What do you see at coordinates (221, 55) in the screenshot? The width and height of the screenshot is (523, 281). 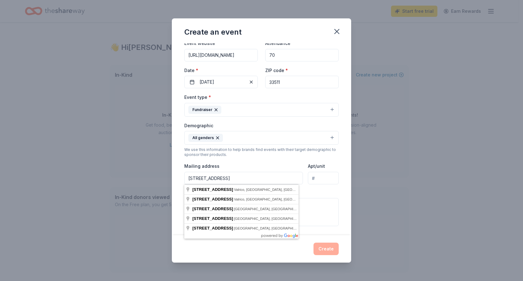 I see `input: https://www...` at bounding box center [221, 55].